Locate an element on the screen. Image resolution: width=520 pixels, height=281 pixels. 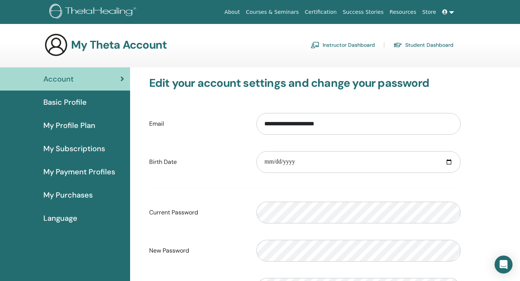
label: Current Password is located at coordinates (198, 212).